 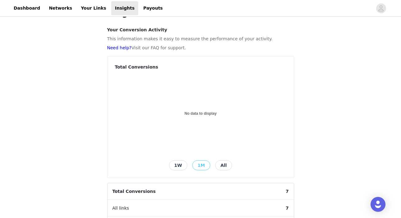 I want to click on p: Visit our FAQ for support., so click(x=201, y=48).